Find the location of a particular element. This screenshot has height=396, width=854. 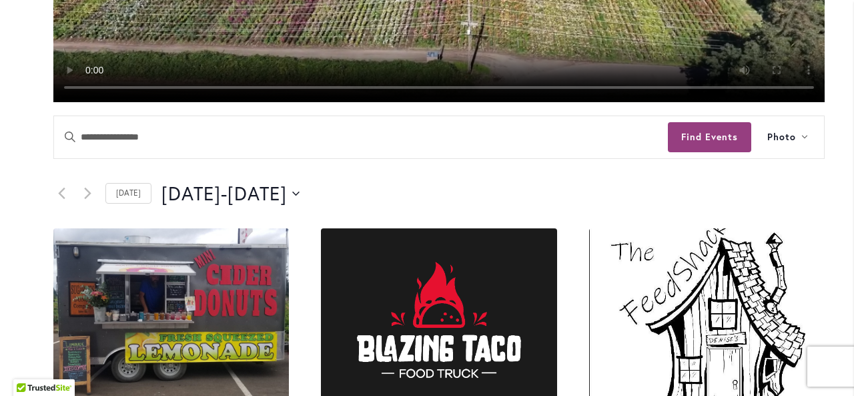

a: Previous Events is located at coordinates (61, 194).